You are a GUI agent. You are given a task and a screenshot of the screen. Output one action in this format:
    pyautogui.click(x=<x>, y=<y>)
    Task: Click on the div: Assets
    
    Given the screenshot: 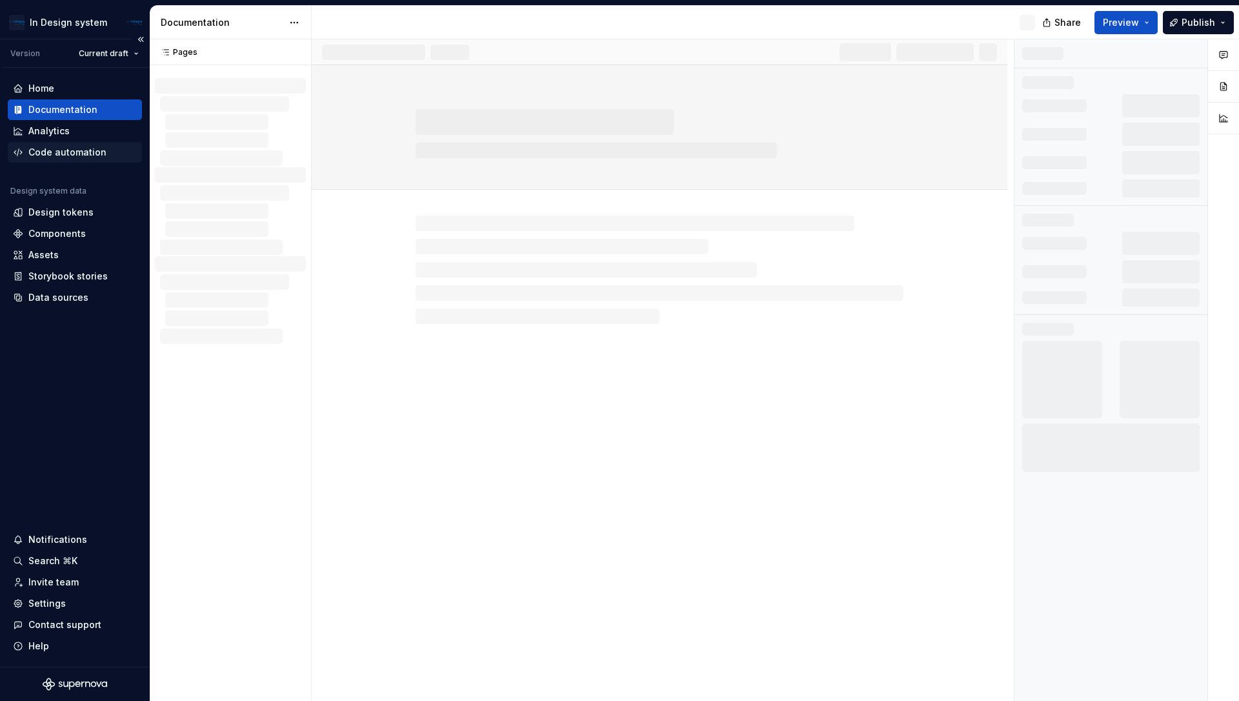 What is the action you would take?
    pyautogui.click(x=43, y=255)
    